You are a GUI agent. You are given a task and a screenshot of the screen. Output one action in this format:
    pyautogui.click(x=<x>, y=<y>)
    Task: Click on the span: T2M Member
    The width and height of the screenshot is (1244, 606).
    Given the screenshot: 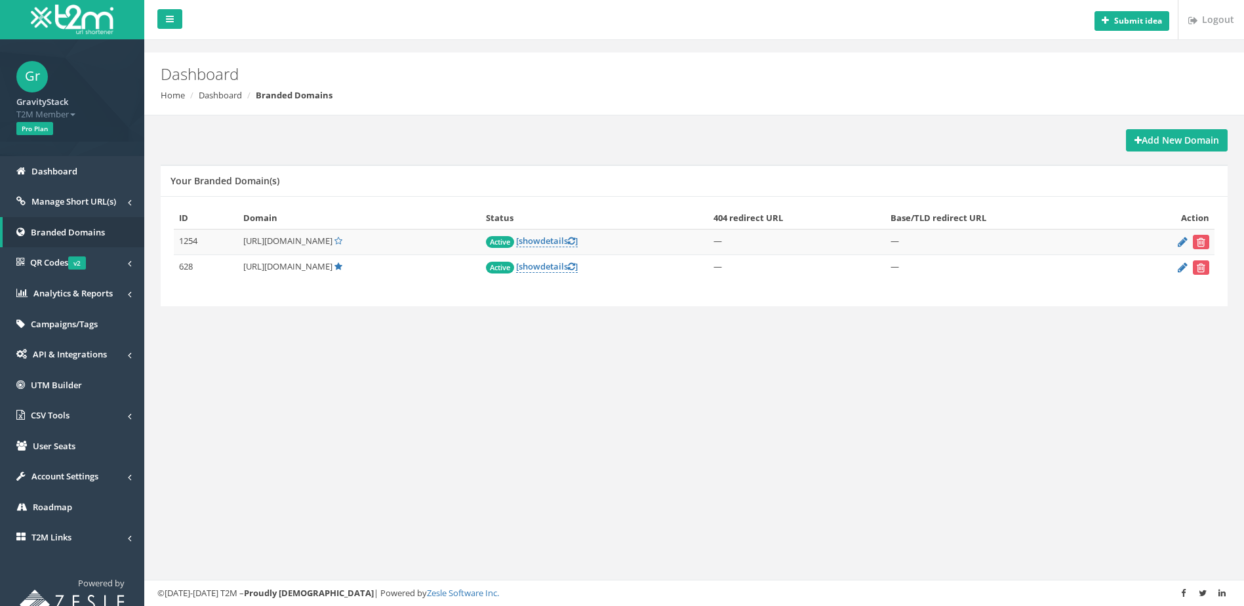 What is the action you would take?
    pyautogui.click(x=72, y=114)
    